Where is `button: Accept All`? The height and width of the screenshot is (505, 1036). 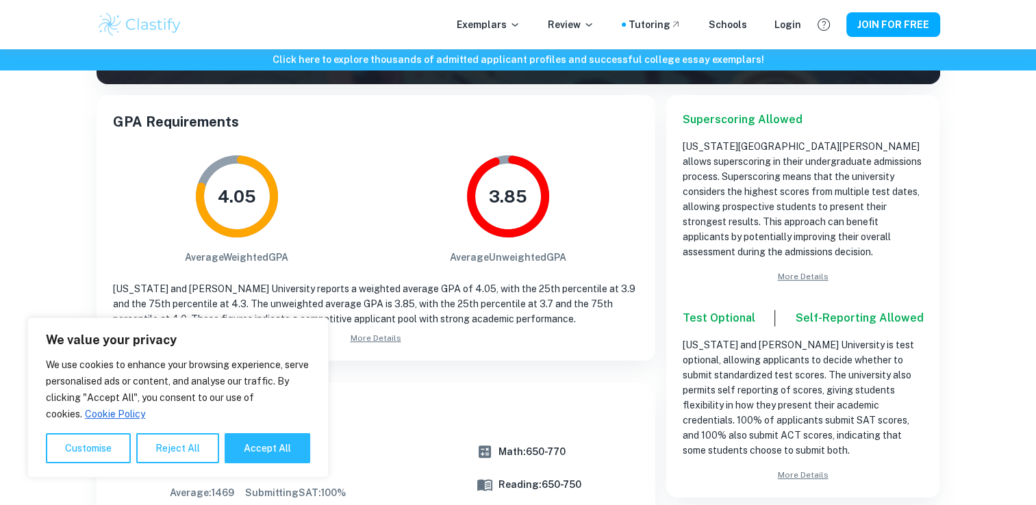 button: Accept All is located at coordinates (267, 448).